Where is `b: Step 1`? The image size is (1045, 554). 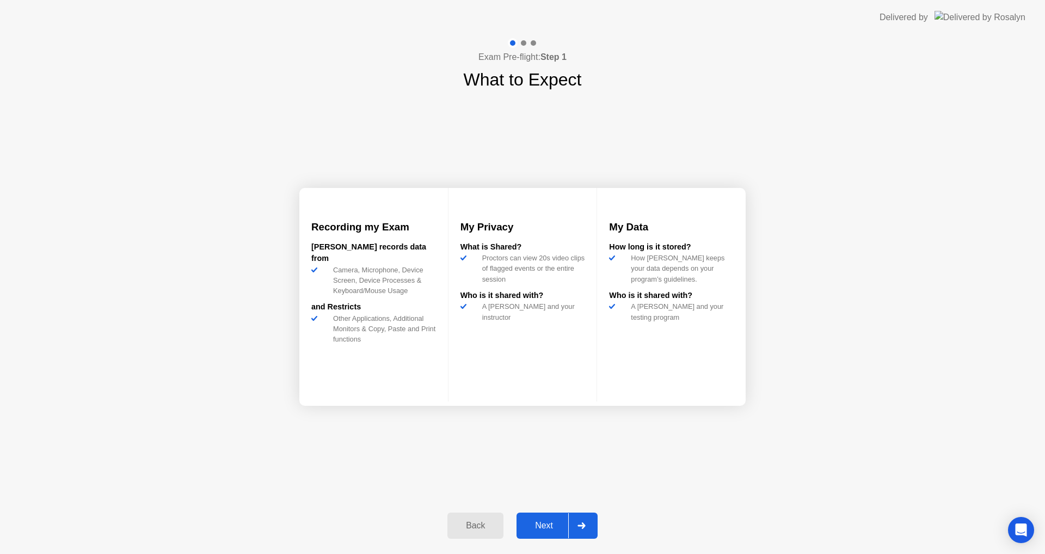
b: Step 1 is located at coordinates (554, 57).